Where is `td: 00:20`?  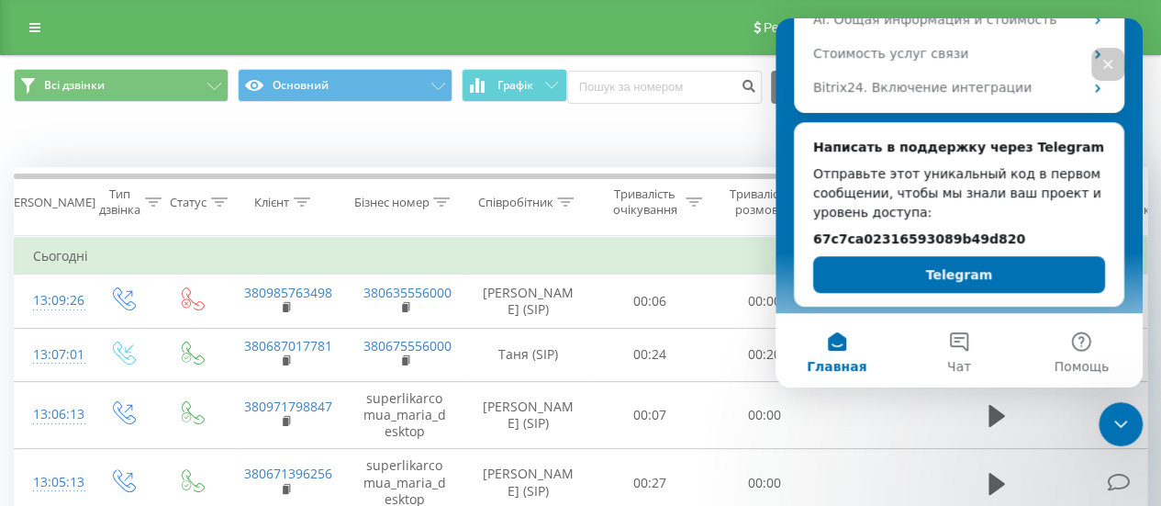 td: 00:20 is located at coordinates (764, 354).